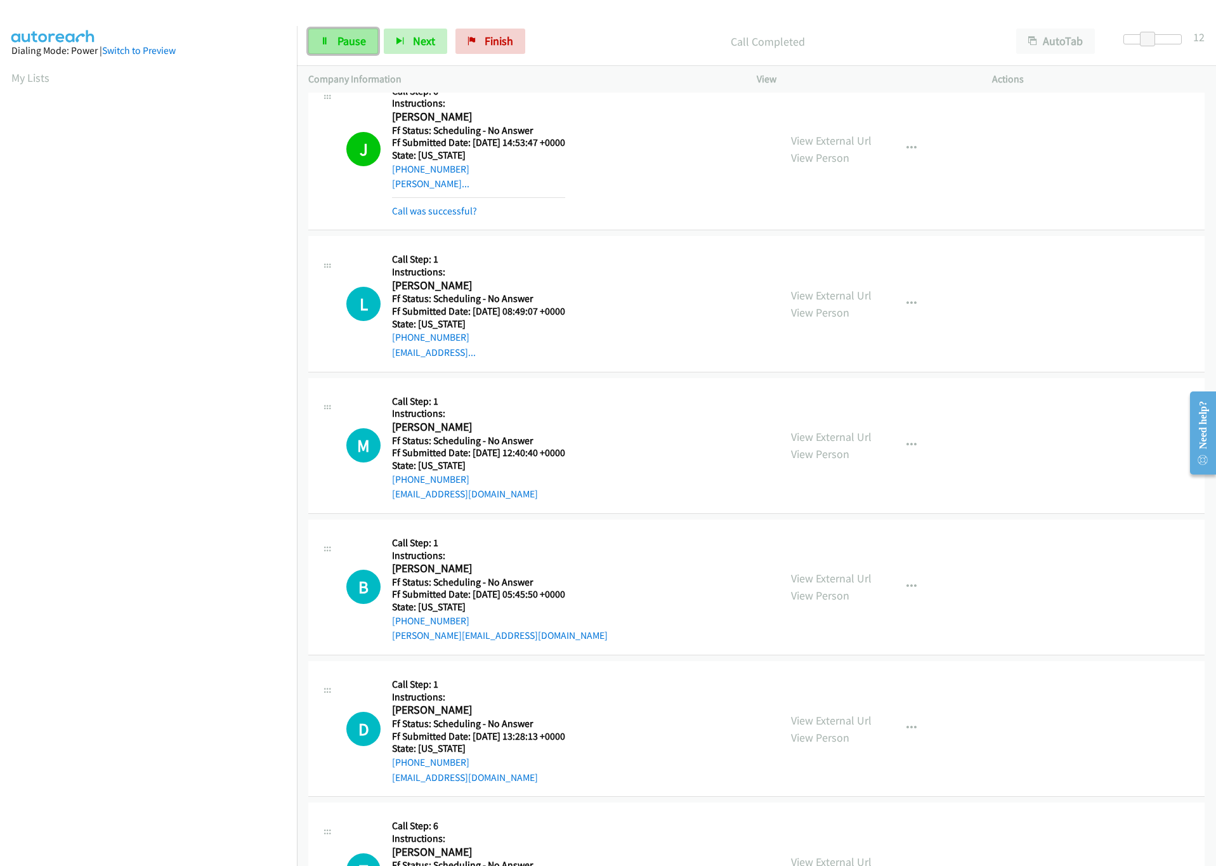  What do you see at coordinates (521, 79) in the screenshot?
I see `p: Company Information` at bounding box center [521, 79].